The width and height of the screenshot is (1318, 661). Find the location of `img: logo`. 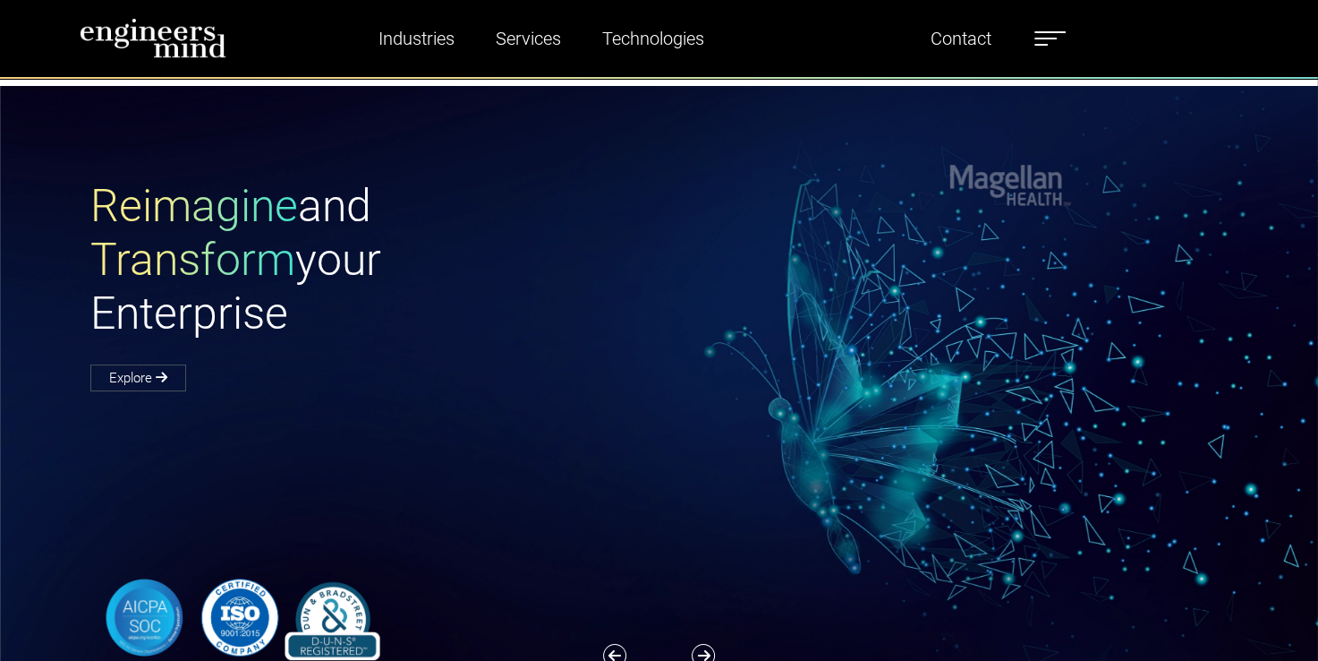

img: logo is located at coordinates (153, 38).